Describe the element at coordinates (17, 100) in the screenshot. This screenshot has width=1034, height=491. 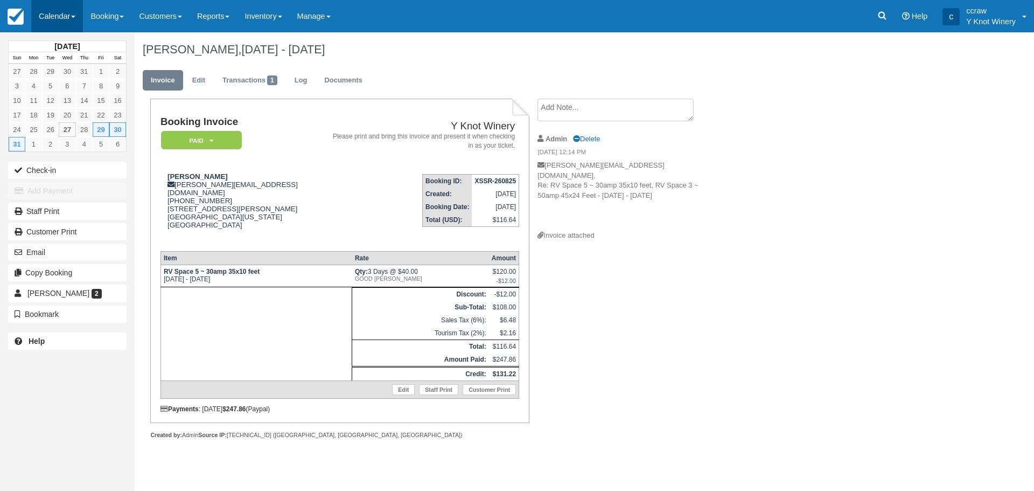
I see `a: 10` at that location.